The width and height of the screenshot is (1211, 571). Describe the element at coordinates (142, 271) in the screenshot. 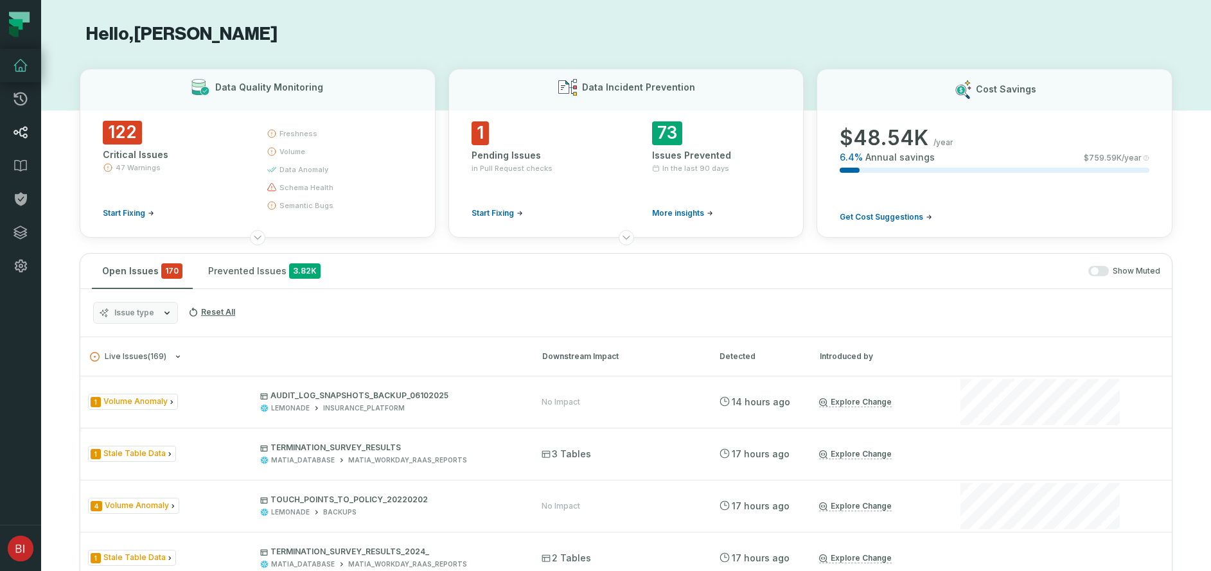

I see `button: Open Issues` at that location.